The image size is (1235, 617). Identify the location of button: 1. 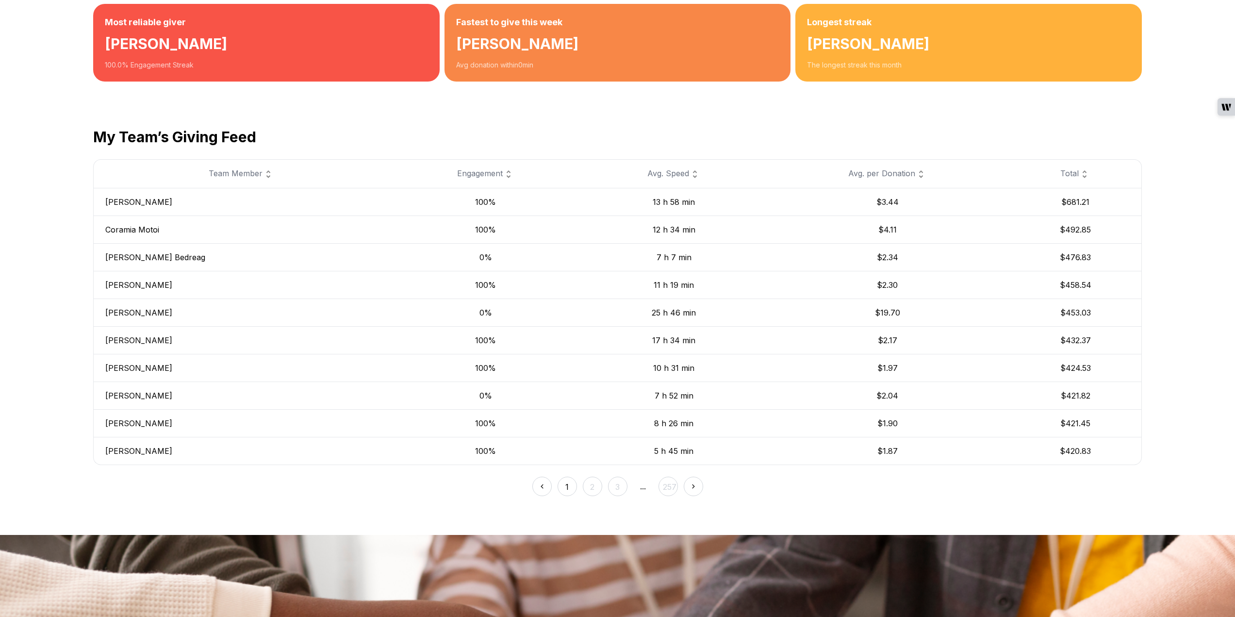
(567, 486).